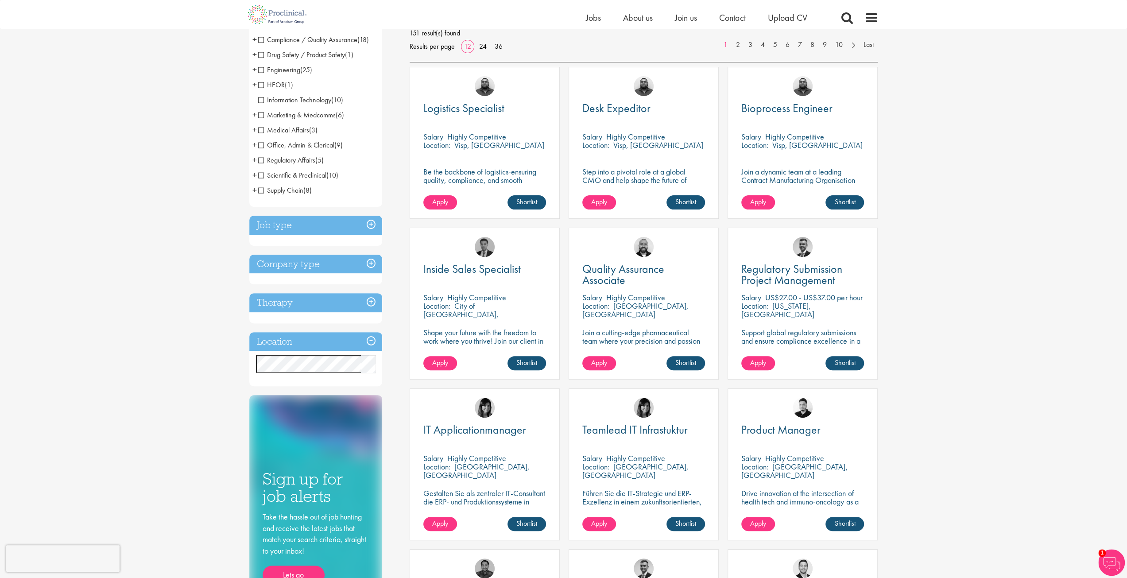  Describe the element at coordinates (802, 108) in the screenshot. I see `a: Bioprocess Engineer` at that location.